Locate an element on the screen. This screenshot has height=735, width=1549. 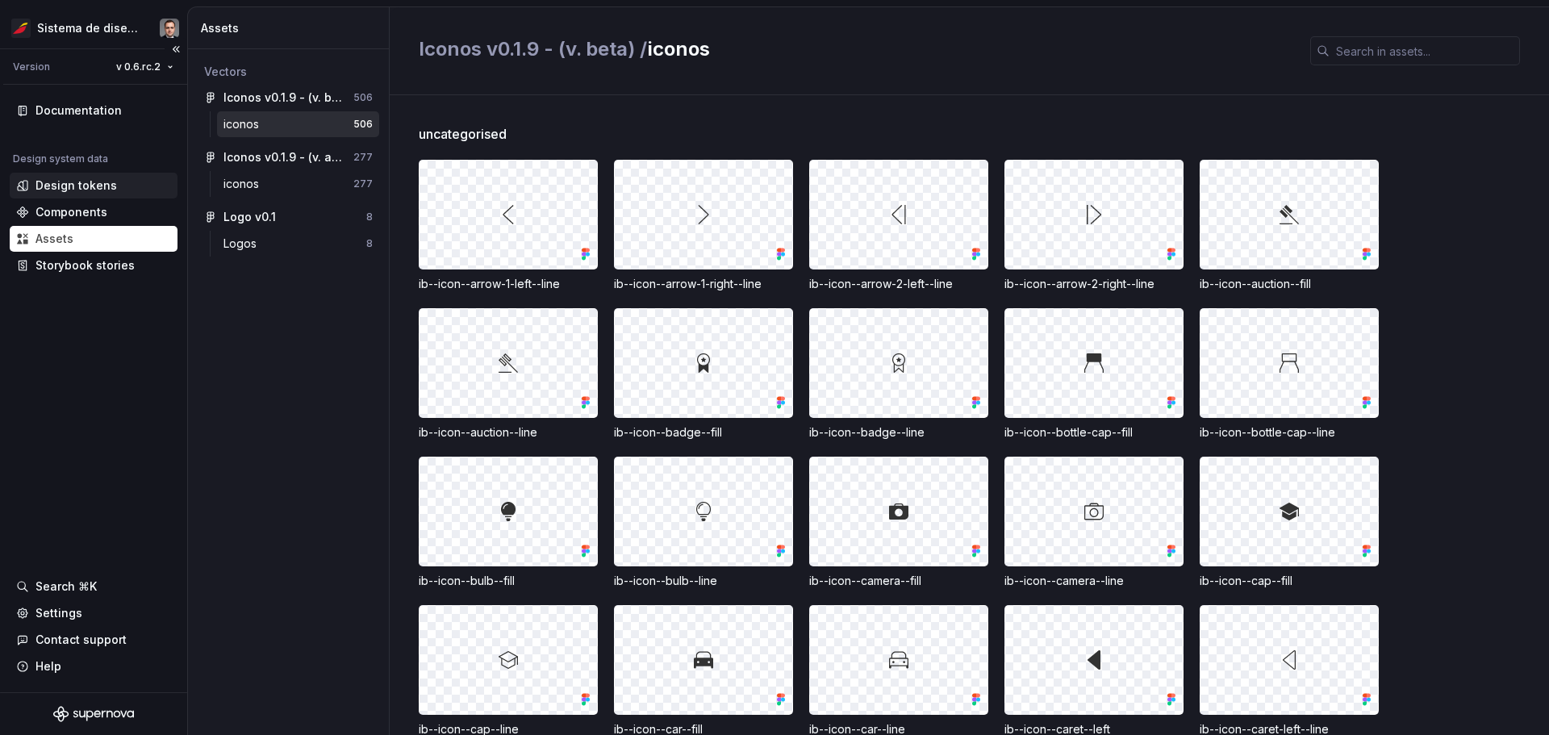
svg: Supernova Logo is located at coordinates (94, 714).